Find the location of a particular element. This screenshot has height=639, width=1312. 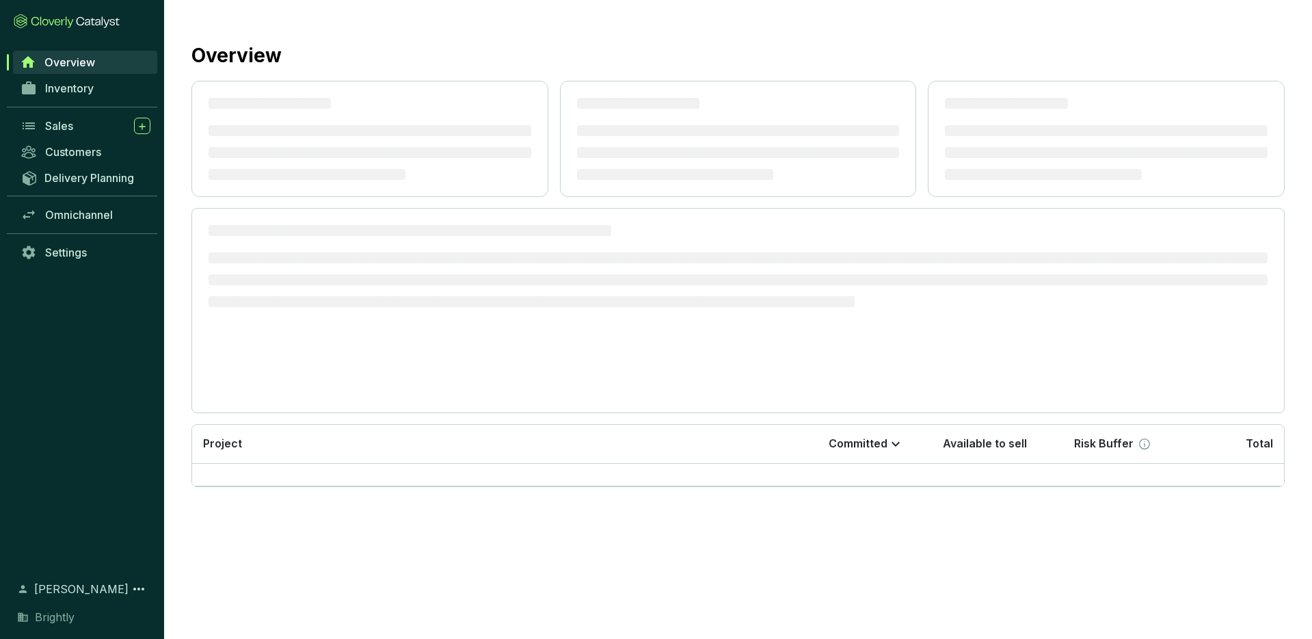

th: Available to sell is located at coordinates (976, 444).